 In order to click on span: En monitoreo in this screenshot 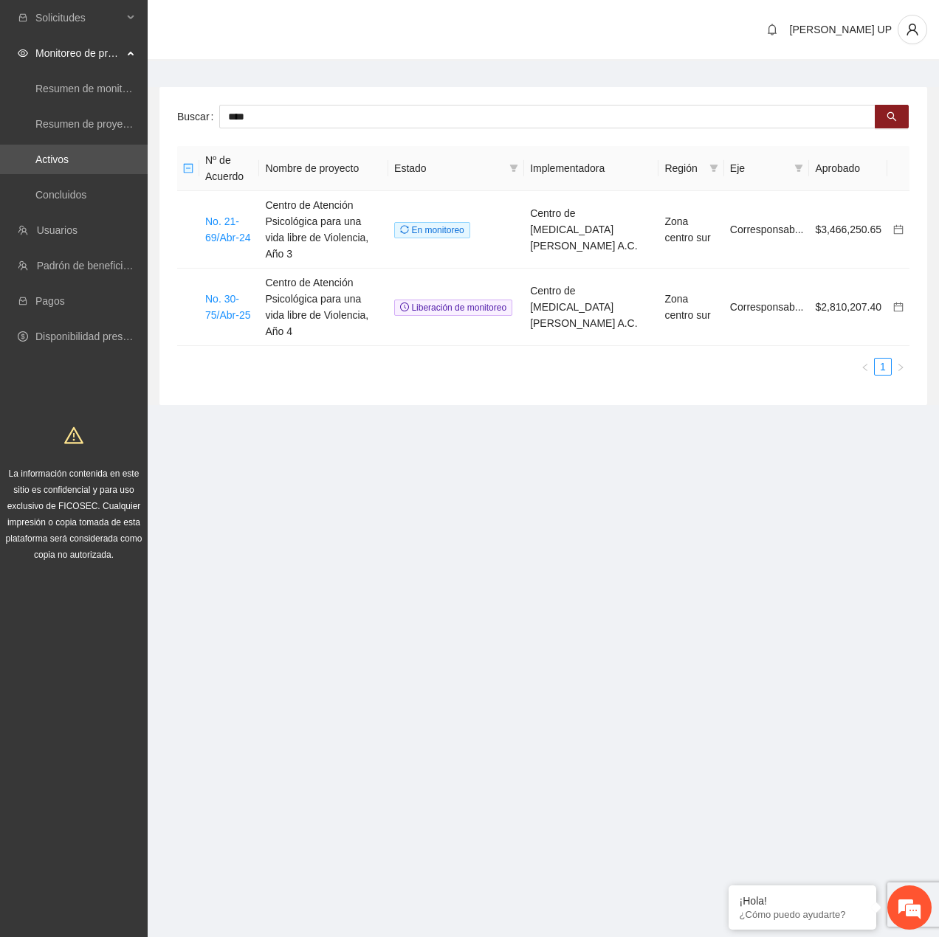, I will do `click(432, 230)`.